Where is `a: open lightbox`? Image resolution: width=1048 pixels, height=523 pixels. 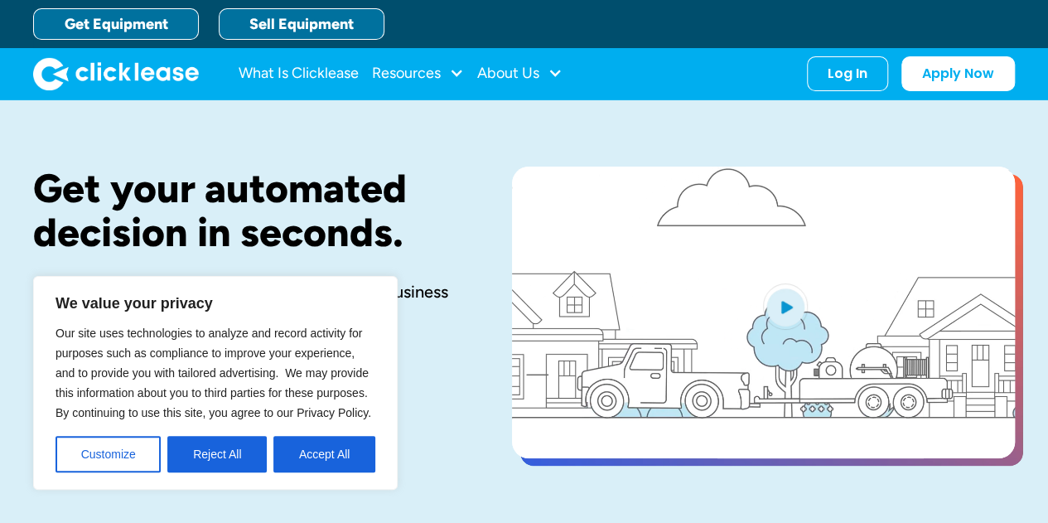 a: open lightbox is located at coordinates (763, 312).